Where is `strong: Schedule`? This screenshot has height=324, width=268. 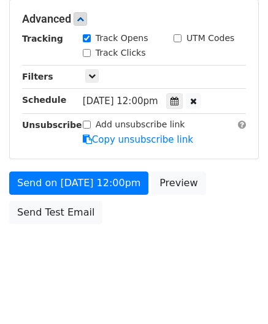
strong: Schedule is located at coordinates (44, 100).